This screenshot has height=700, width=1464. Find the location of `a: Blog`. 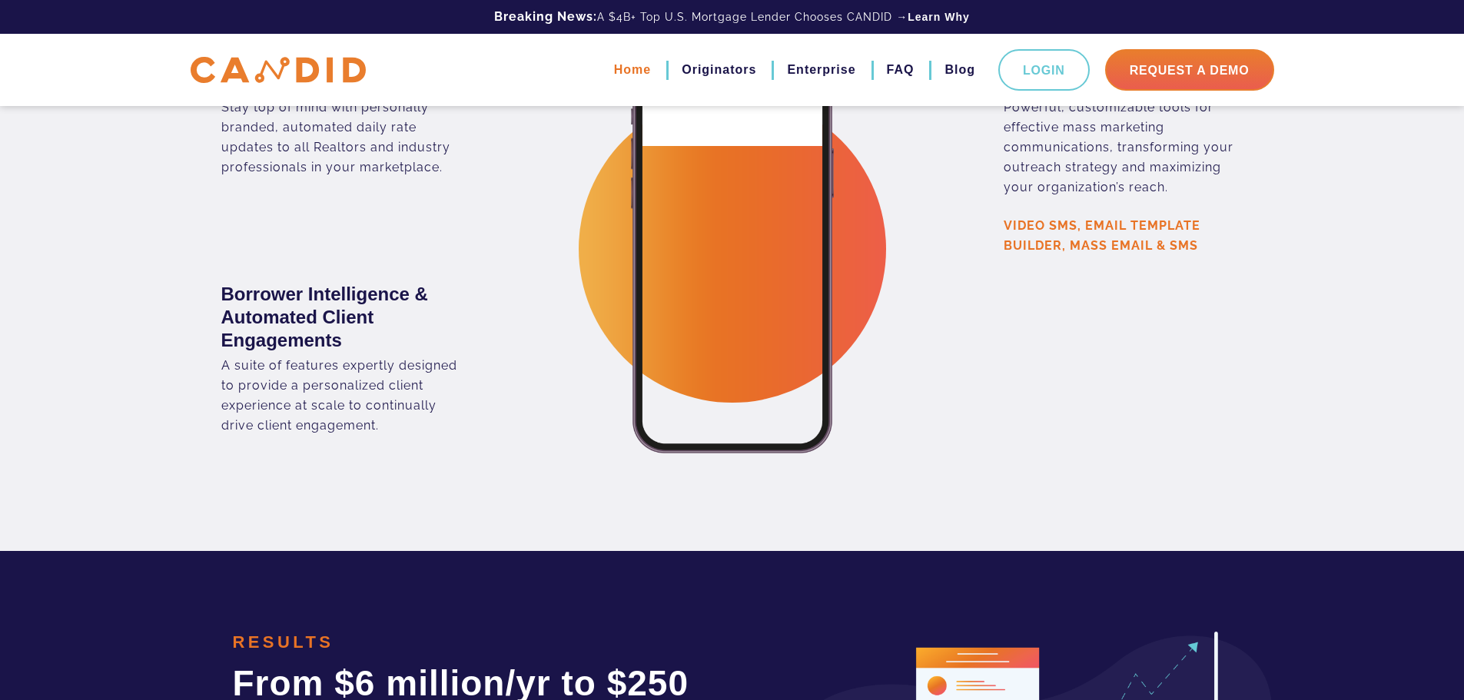

a: Blog is located at coordinates (960, 70).